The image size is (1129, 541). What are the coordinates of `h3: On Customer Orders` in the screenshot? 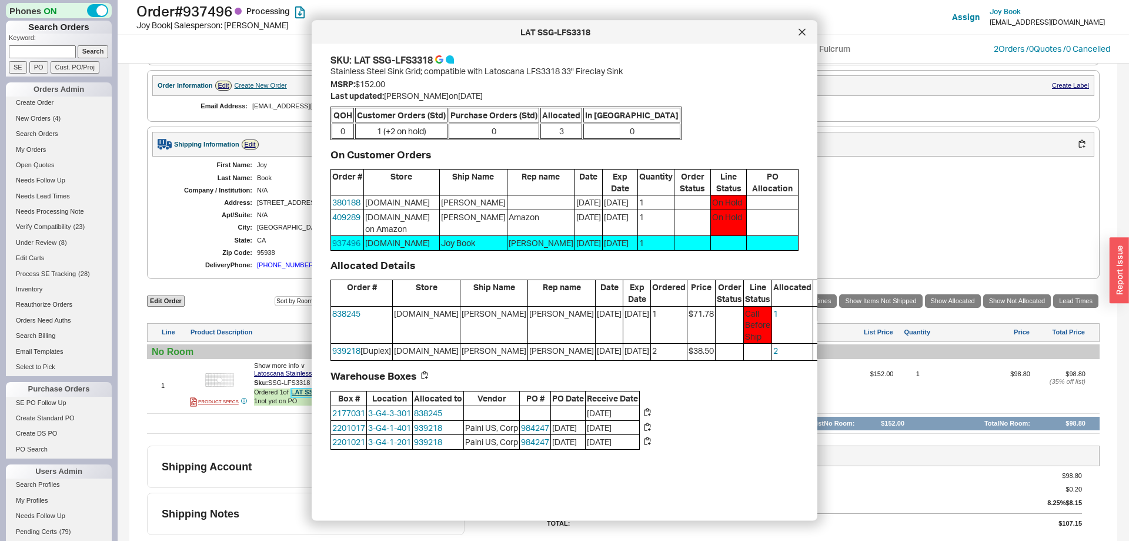 It's located at (565, 154).